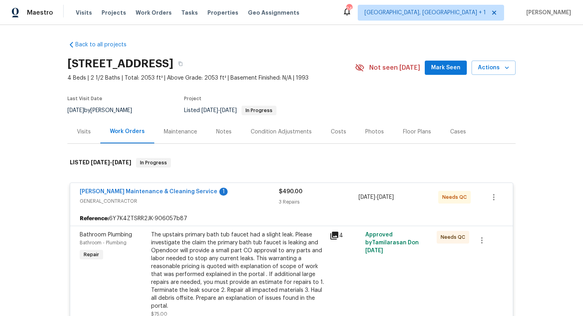 The width and height of the screenshot is (583, 316). Describe the element at coordinates (106, 235) in the screenshot. I see `span: Bathroom Plumbing` at that location.